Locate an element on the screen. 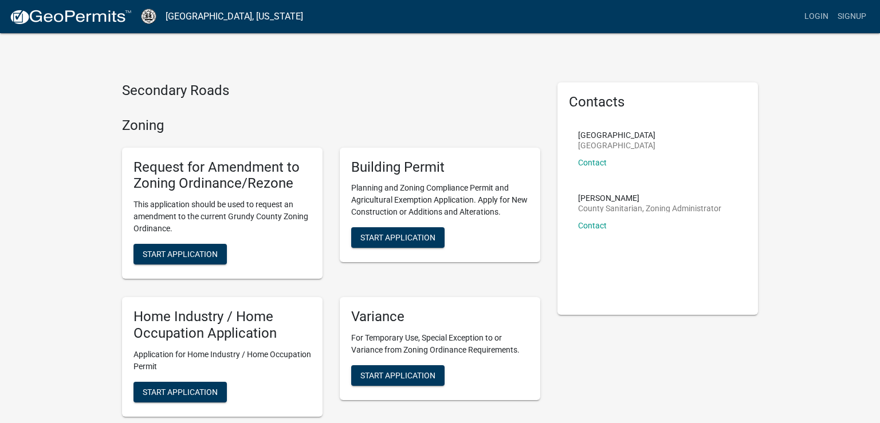 This screenshot has height=423, width=880. p: This application should be used to request an amendment to the current Grundy County Zoning Ordin... is located at coordinates (222, 217).